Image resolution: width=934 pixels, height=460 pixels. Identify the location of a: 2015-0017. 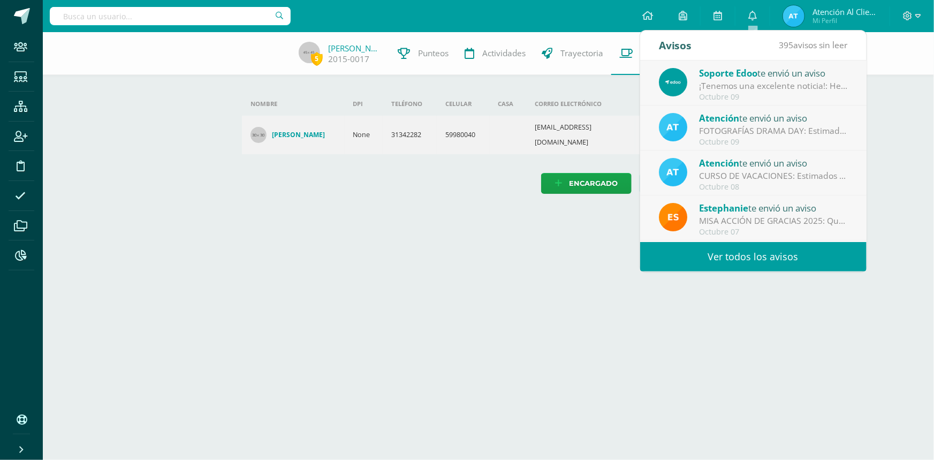
(349, 59).